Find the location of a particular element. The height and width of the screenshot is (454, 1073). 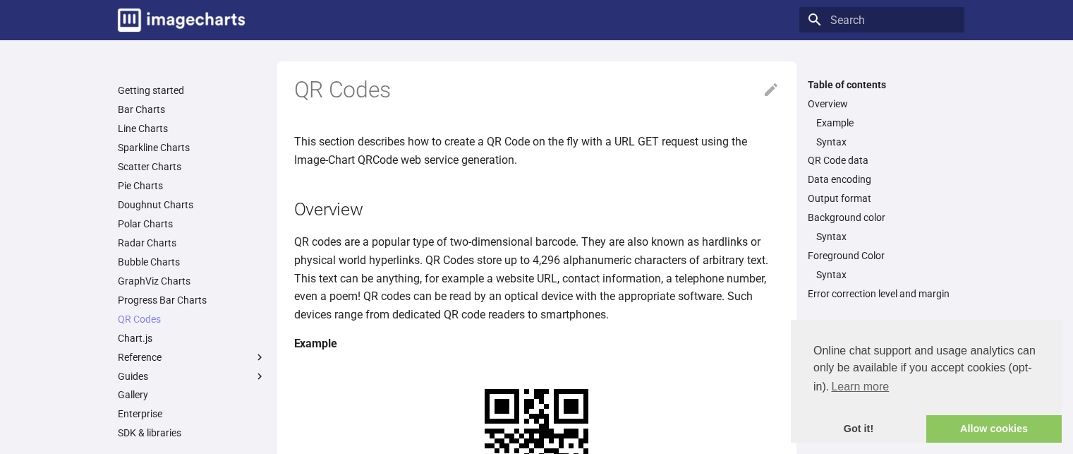

nav: Overview is located at coordinates (882, 132).